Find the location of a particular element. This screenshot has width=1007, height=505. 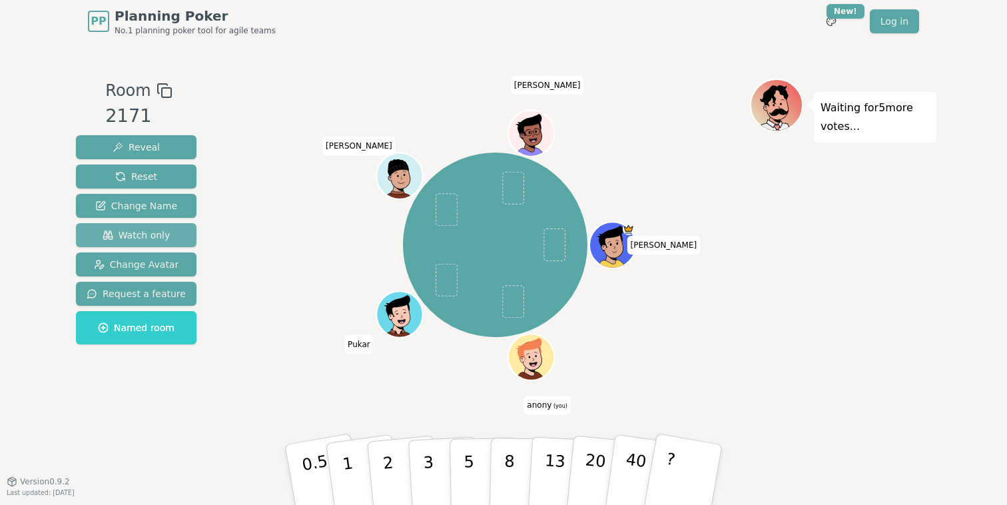

span: Nguyen is the host is located at coordinates (628, 228).